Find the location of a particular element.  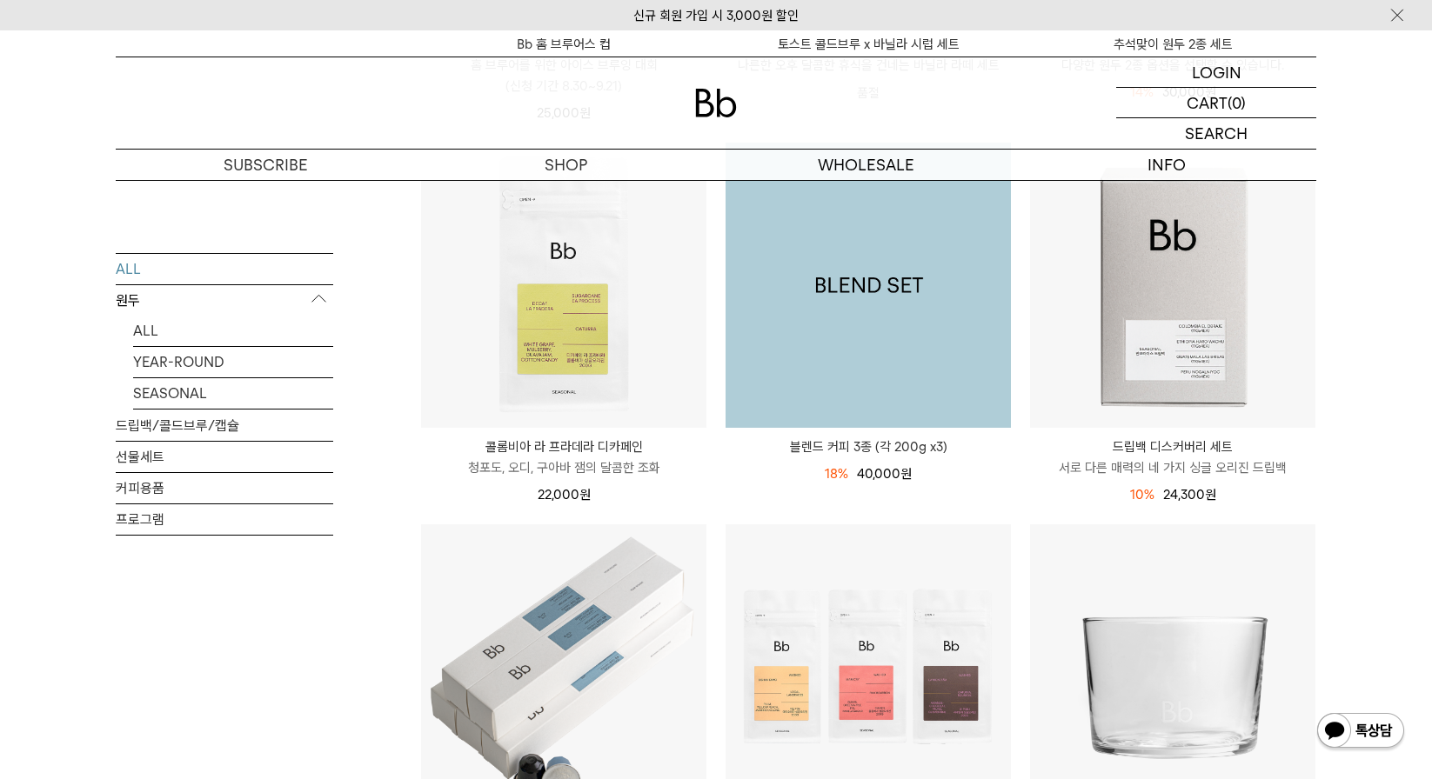

p: SEARCH is located at coordinates (1216, 133).